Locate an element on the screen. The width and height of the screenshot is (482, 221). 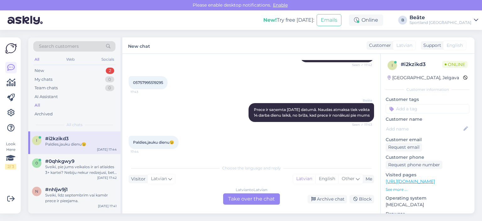
div: Paldies,jauku dienu😉 is located at coordinates (81, 144).